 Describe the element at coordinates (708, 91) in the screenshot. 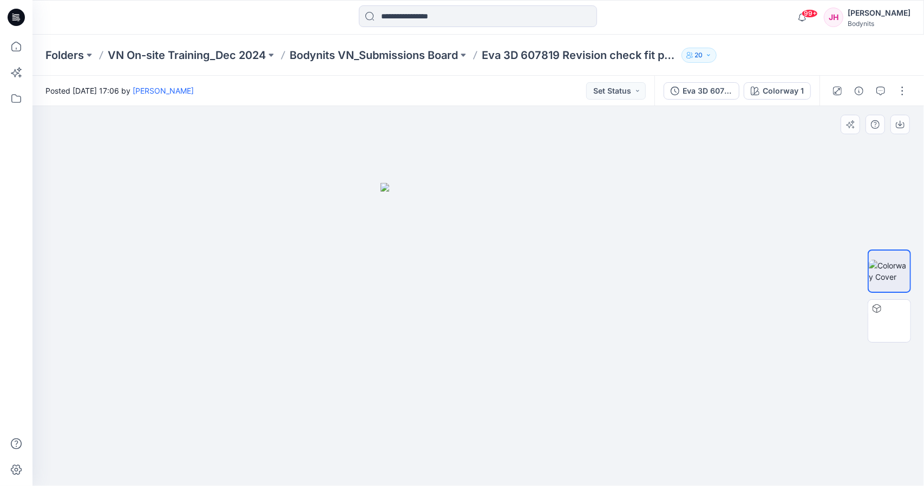

I see `div: Eva 3D 607819` at that location.